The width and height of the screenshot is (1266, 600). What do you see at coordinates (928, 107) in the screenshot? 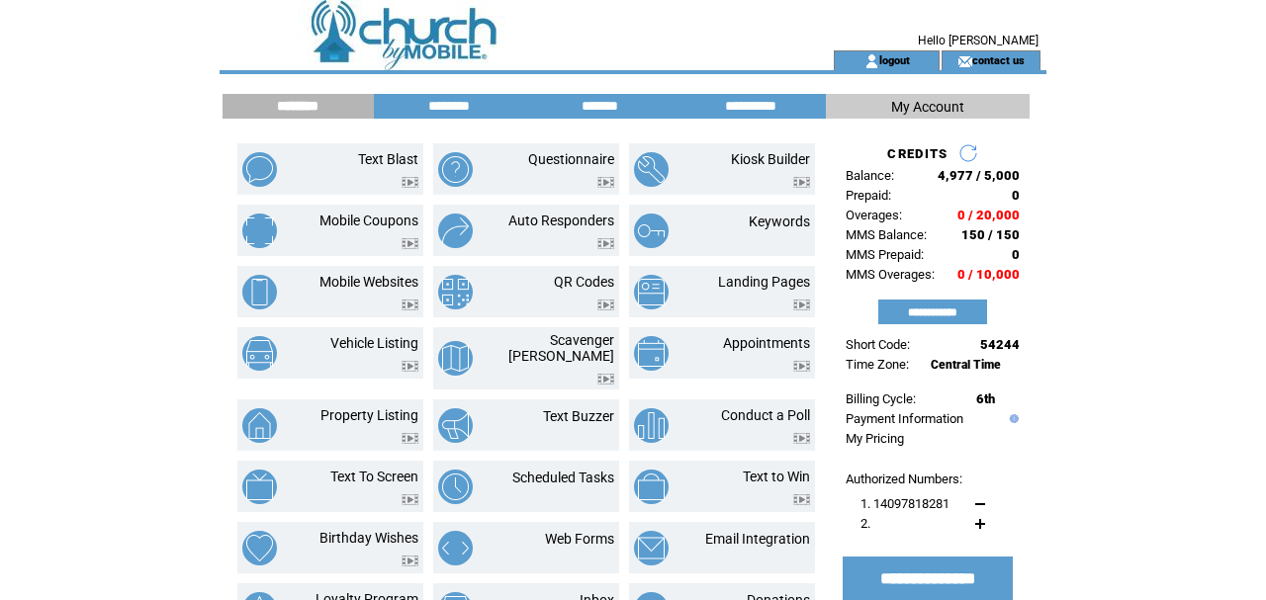
I see `span: My Account` at bounding box center [928, 107].